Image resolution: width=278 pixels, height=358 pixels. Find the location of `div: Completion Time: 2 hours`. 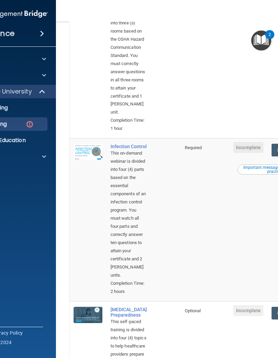

div: Completion Time: 2 hours is located at coordinates (129, 288).